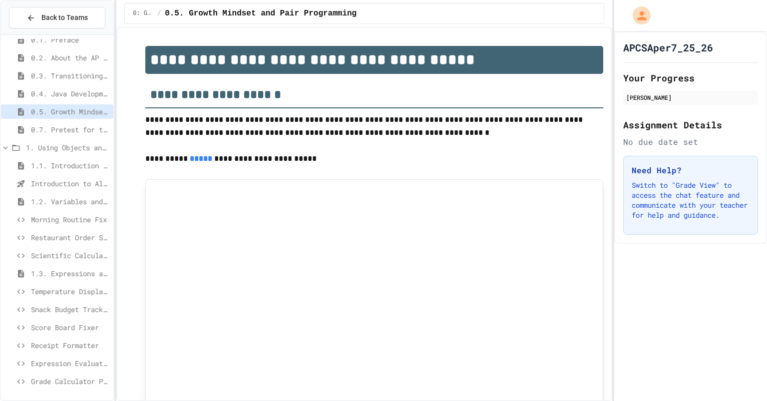 This screenshot has height=401, width=767. I want to click on span: Morning Routine Fix, so click(70, 219).